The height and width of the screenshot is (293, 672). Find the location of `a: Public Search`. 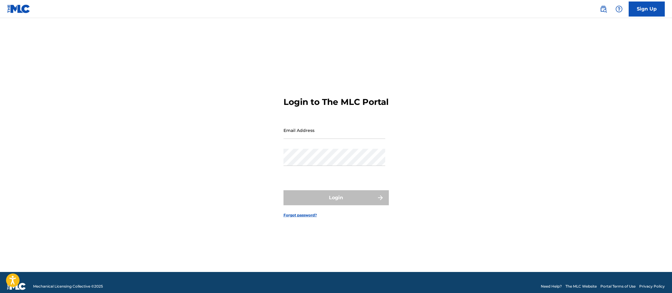

a: Public Search is located at coordinates (603, 9).